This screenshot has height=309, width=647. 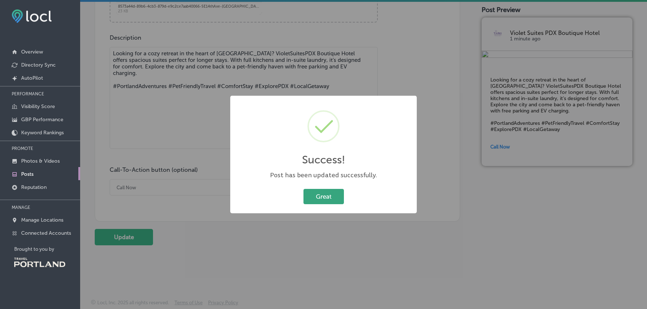 What do you see at coordinates (42, 133) in the screenshot?
I see `p: Keyword Rankings` at bounding box center [42, 133].